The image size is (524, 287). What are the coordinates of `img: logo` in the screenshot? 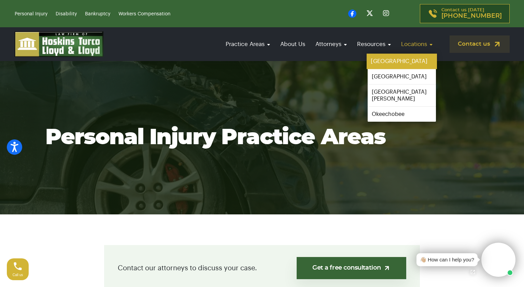 It's located at (59, 44).